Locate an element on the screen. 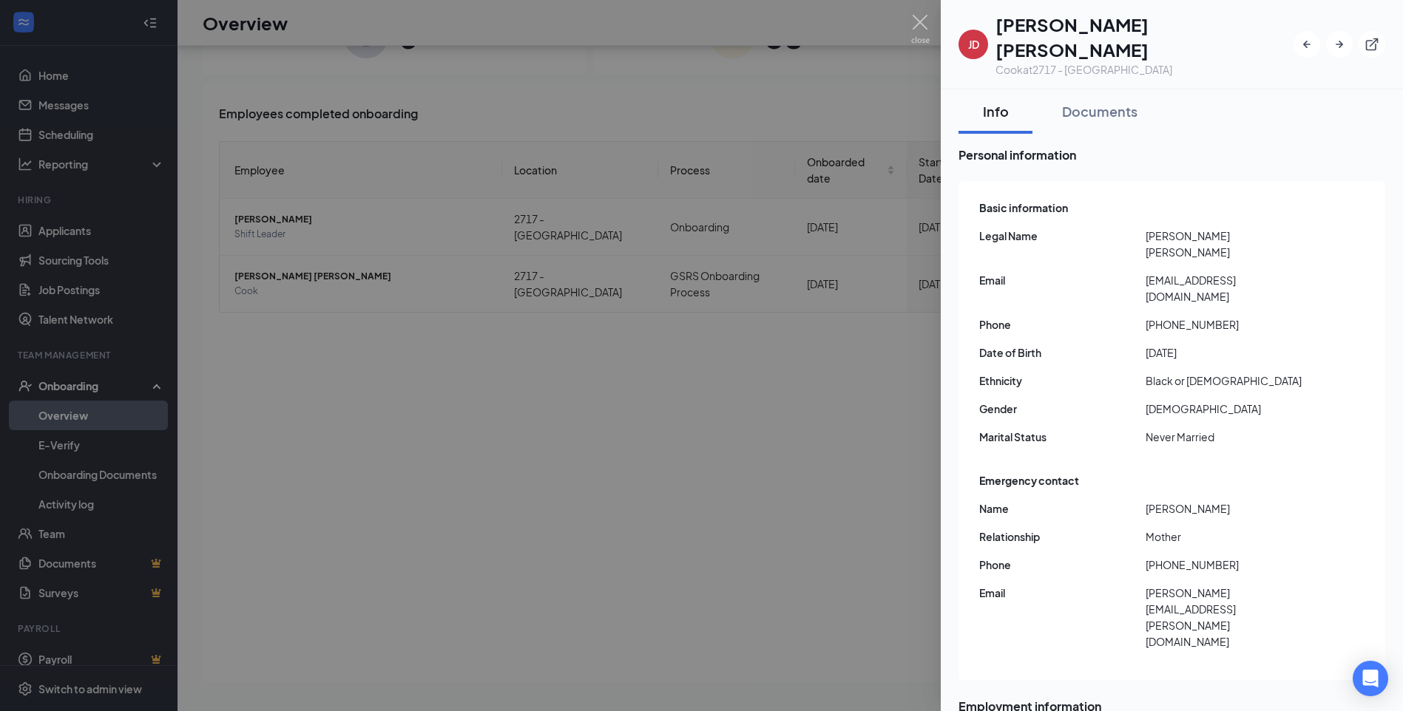 The height and width of the screenshot is (711, 1403). svg: ArrowLeftNew is located at coordinates (1307, 44).